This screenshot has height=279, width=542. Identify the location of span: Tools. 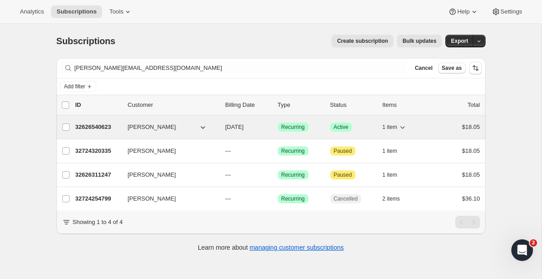
(116, 12).